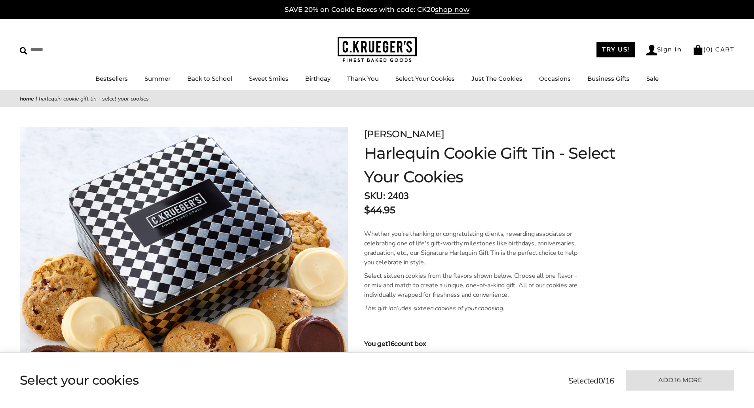  Describe the element at coordinates (94, 99) in the screenshot. I see `span: Harlequin Cookie Gift Tin - Select Your Cookies` at that location.